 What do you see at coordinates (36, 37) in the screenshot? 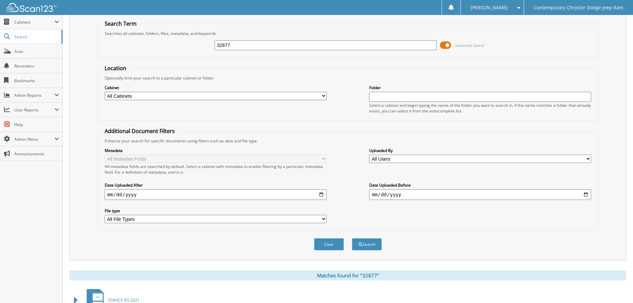
I see `span: Search` at bounding box center [36, 37].